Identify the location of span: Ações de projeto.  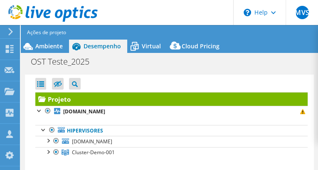
(47, 32).